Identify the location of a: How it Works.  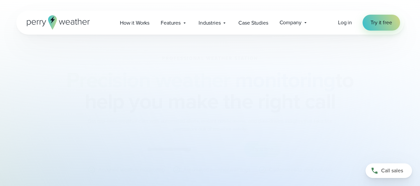
(135, 23).